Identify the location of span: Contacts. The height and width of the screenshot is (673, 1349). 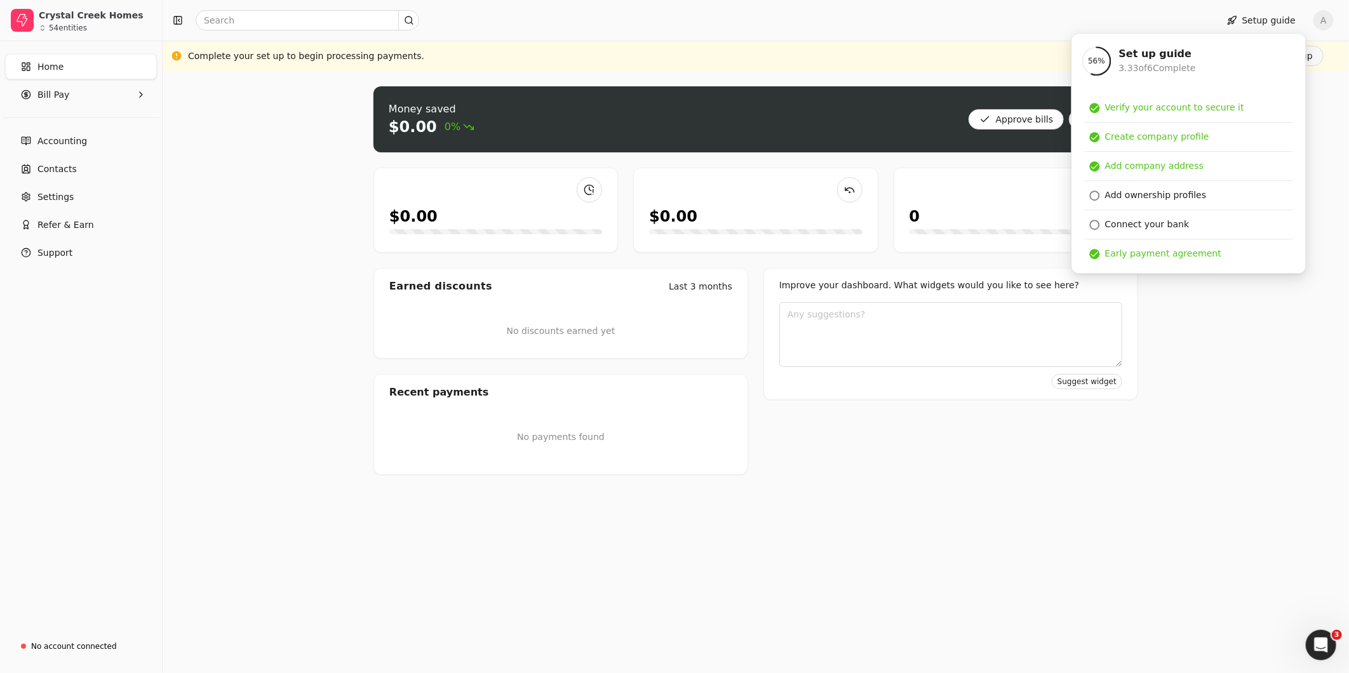
(57, 169).